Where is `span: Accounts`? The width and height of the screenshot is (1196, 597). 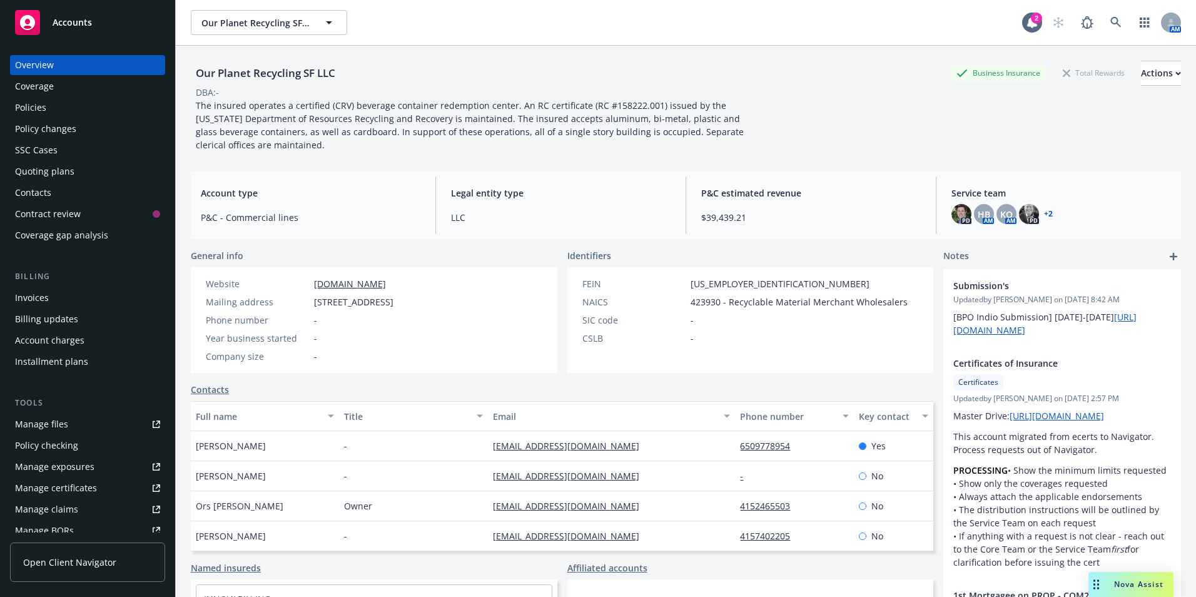
span: Accounts is located at coordinates (72, 23).